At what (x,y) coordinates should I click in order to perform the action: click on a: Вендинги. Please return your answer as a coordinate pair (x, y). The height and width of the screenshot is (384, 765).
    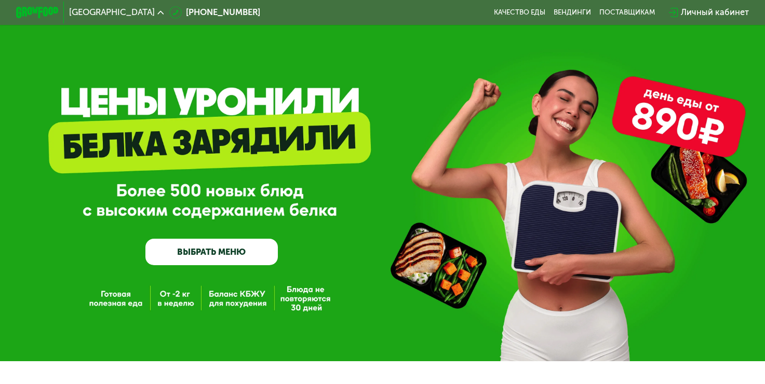
    Looking at the image, I should click on (572, 12).